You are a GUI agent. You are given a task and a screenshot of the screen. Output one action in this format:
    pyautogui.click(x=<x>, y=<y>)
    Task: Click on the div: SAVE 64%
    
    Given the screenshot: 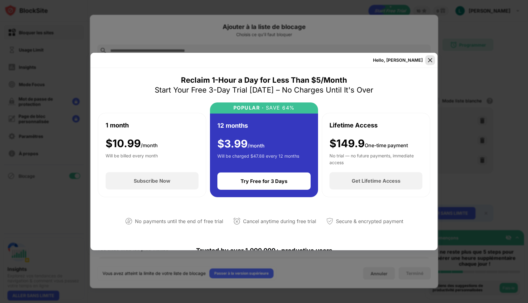 What is the action you would take?
    pyautogui.click(x=279, y=108)
    